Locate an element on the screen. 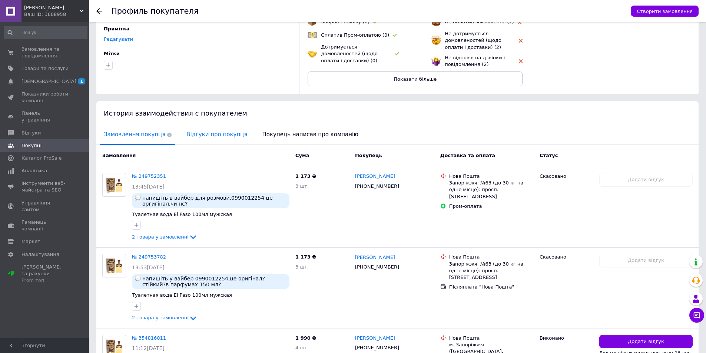 The width and height of the screenshot is (706, 353). span: Маркет is located at coordinates (31, 242).